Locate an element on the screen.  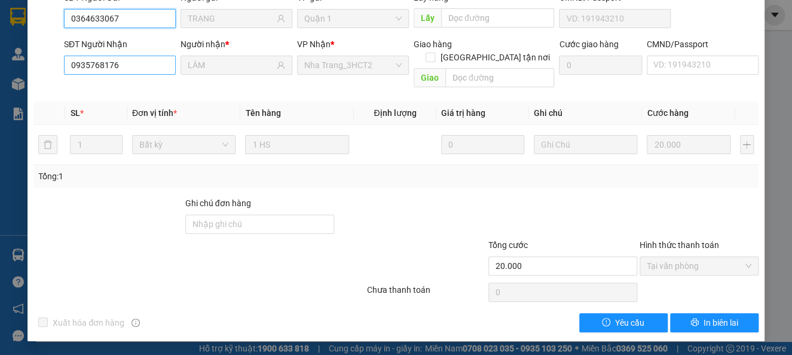
label: Cước giao hàng is located at coordinates (588, 44).